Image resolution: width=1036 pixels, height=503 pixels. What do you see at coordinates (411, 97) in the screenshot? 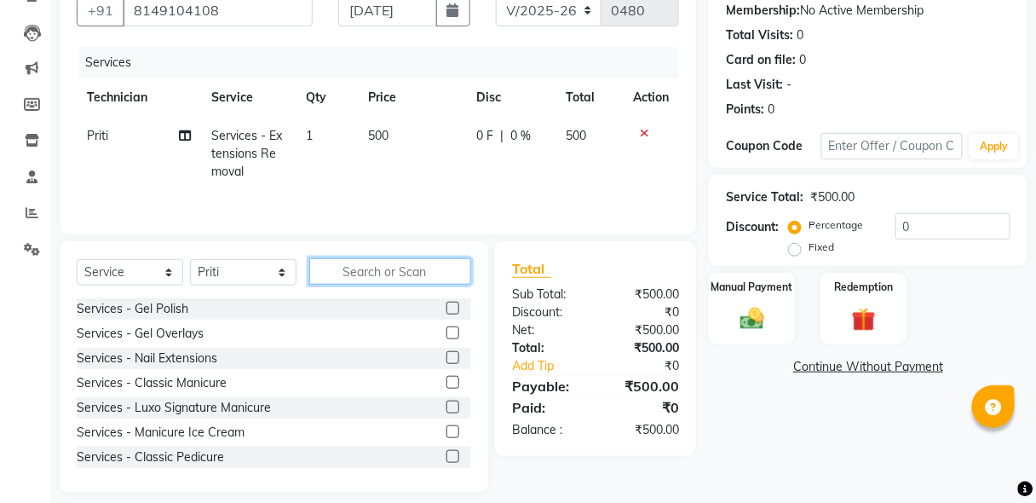
I see `th: Price` at bounding box center [411, 97].